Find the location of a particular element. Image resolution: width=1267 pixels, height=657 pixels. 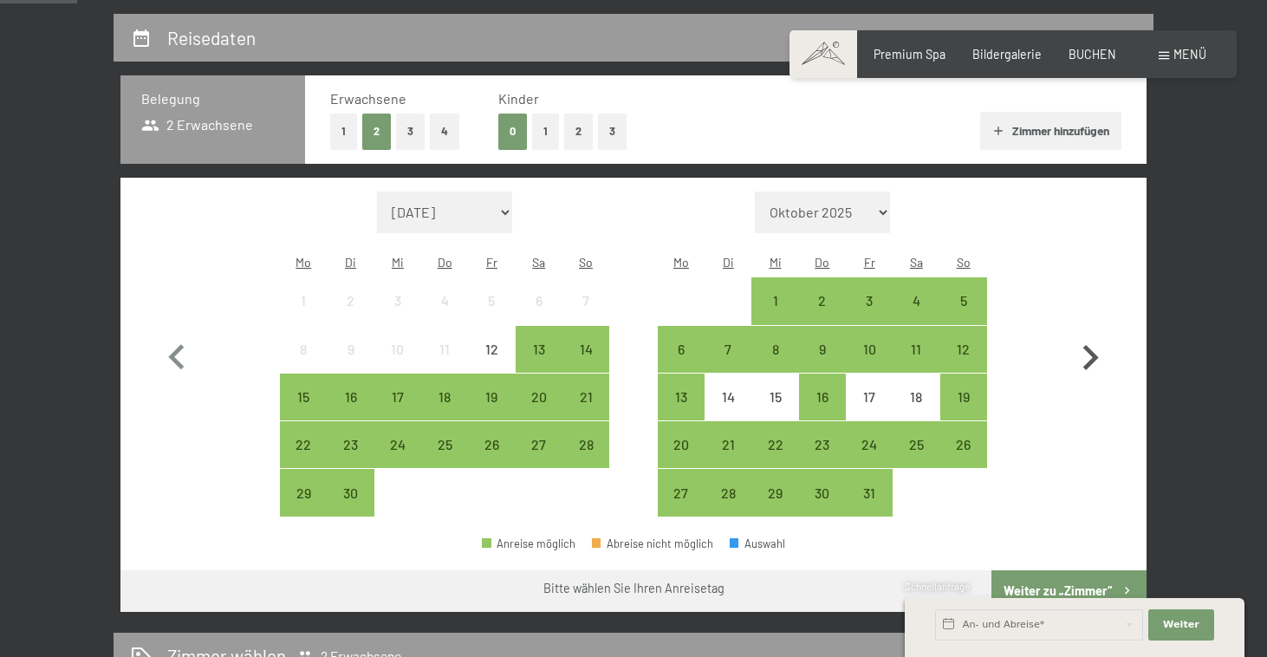

div: Fri Sep 26 2025 is located at coordinates (491, 444).